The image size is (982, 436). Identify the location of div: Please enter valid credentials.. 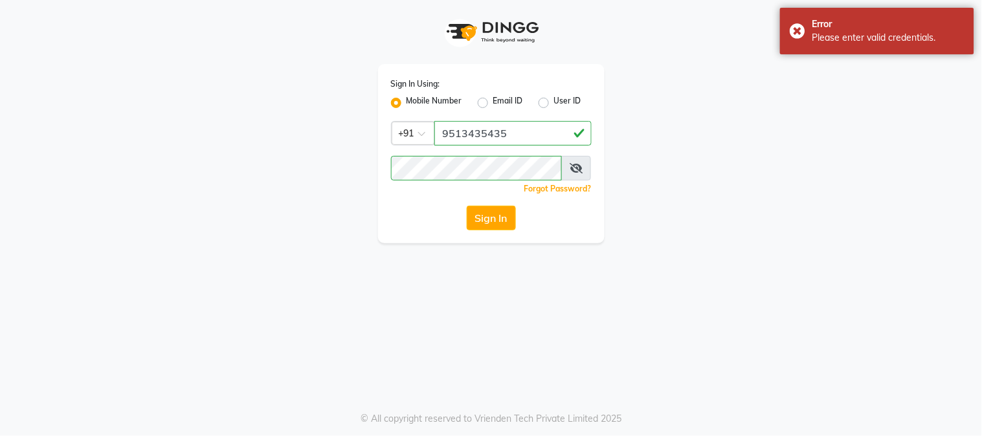
(888, 38).